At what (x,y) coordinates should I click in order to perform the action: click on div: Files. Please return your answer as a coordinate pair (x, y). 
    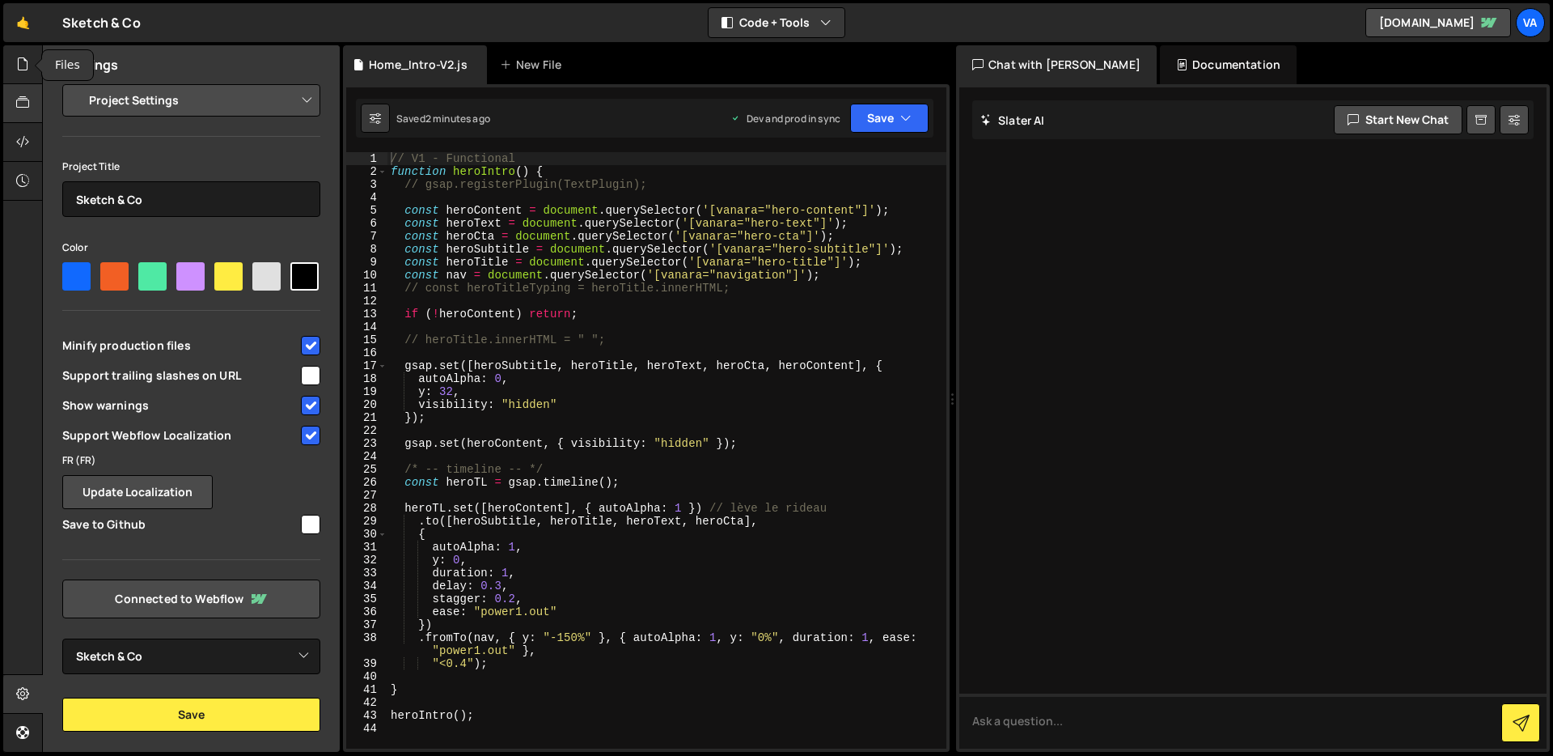
    Looking at the image, I should click on (67, 65).